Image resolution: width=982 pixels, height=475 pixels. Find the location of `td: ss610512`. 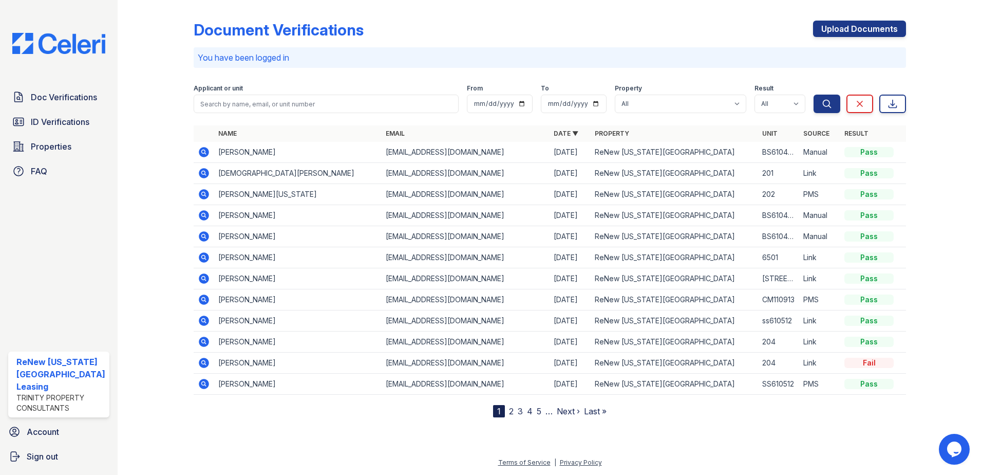

td: ss610512 is located at coordinates (779, 320).